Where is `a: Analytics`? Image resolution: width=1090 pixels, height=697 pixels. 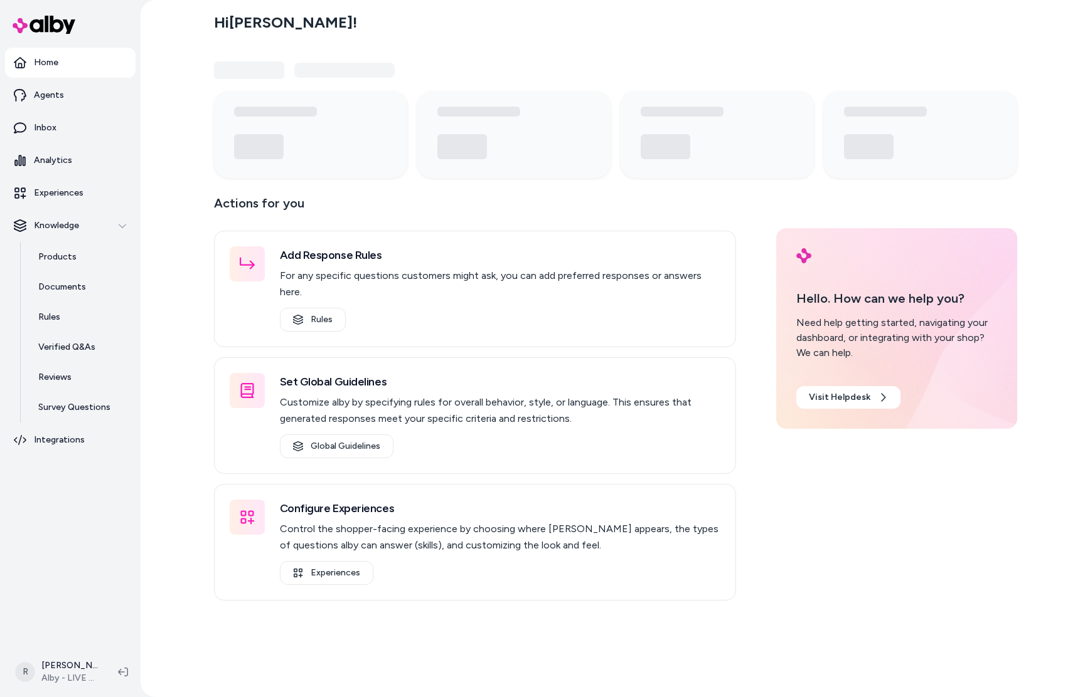 a: Analytics is located at coordinates (70, 161).